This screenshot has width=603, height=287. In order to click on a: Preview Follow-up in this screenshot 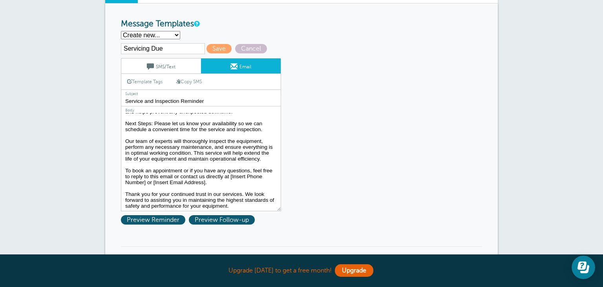, I will do `click(222, 220)`.